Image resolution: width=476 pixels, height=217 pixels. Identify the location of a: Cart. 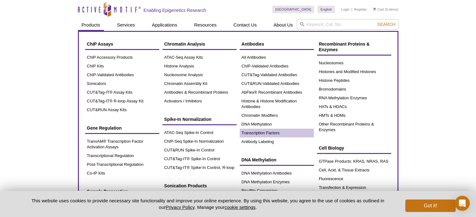
(378, 9).